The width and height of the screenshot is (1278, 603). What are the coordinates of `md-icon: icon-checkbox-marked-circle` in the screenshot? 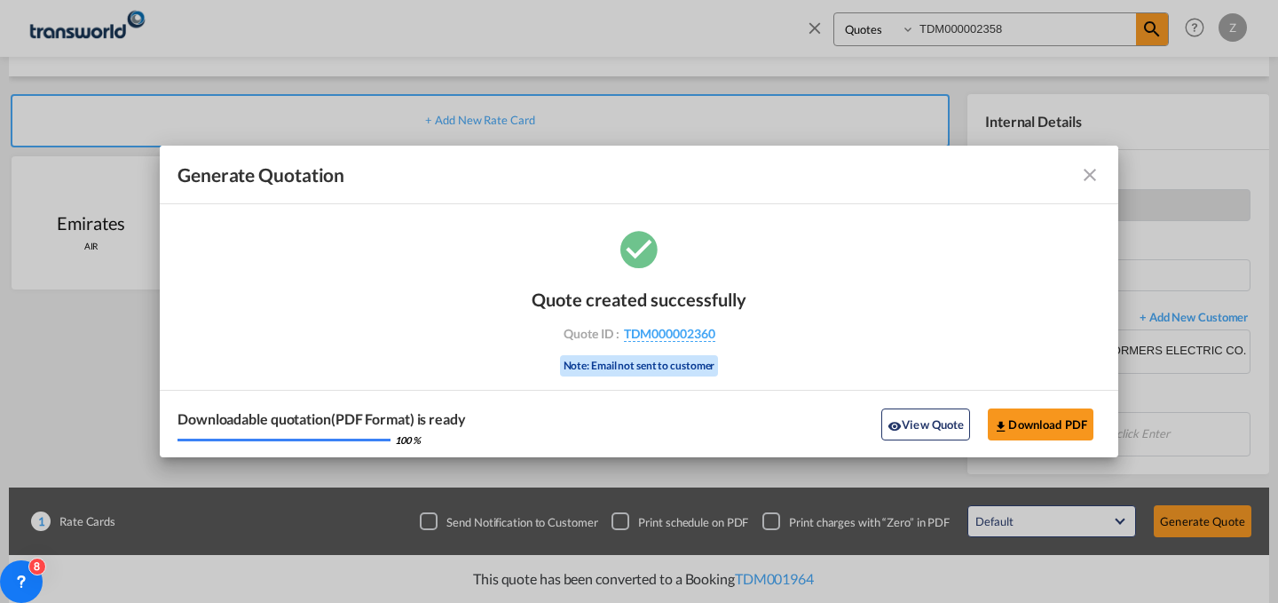 It's located at (639, 249).